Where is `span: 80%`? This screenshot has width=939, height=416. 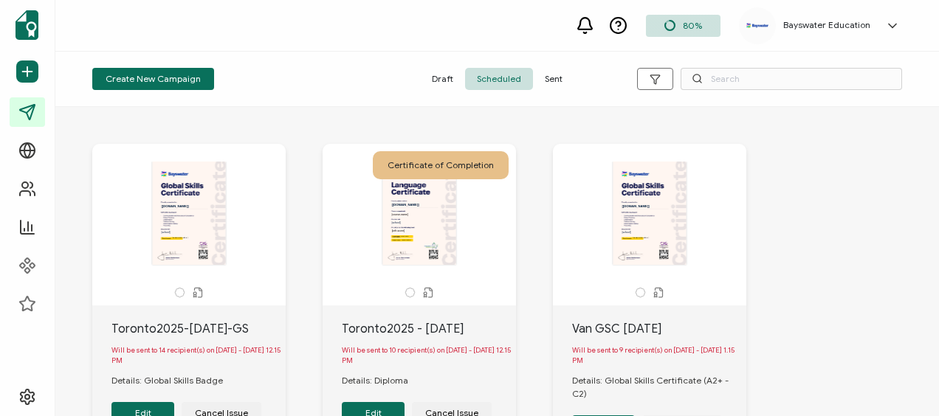
span: 80% is located at coordinates (692, 25).